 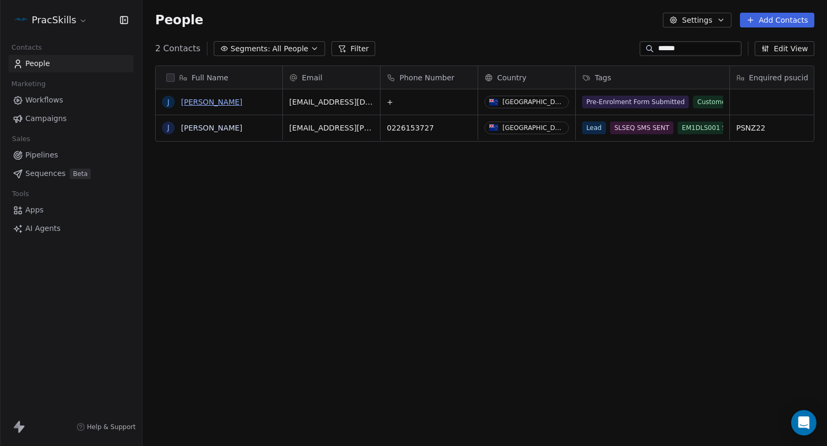 I want to click on a: People, so click(x=71, y=63).